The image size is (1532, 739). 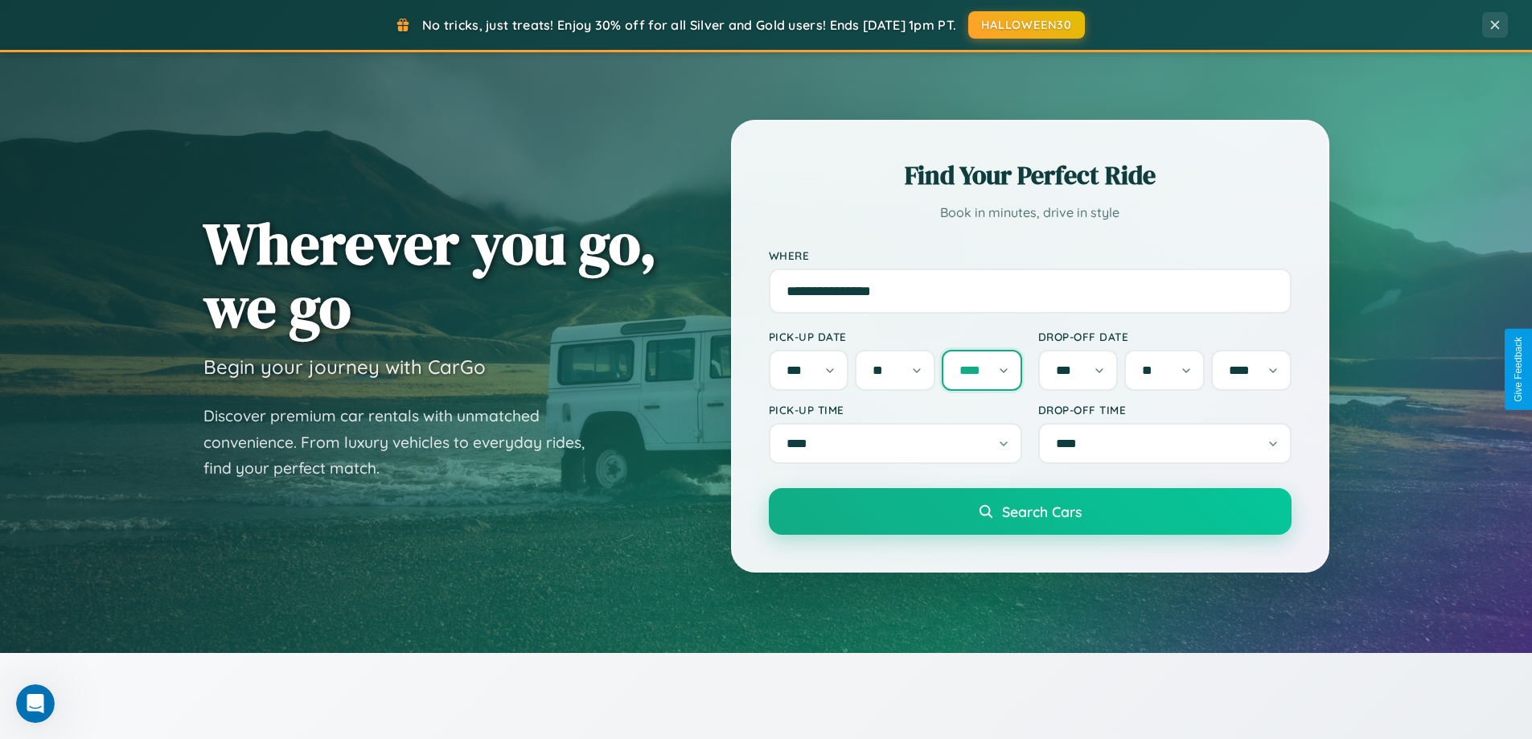 What do you see at coordinates (1041, 511) in the screenshot?
I see `span: Search Cars` at bounding box center [1041, 511].